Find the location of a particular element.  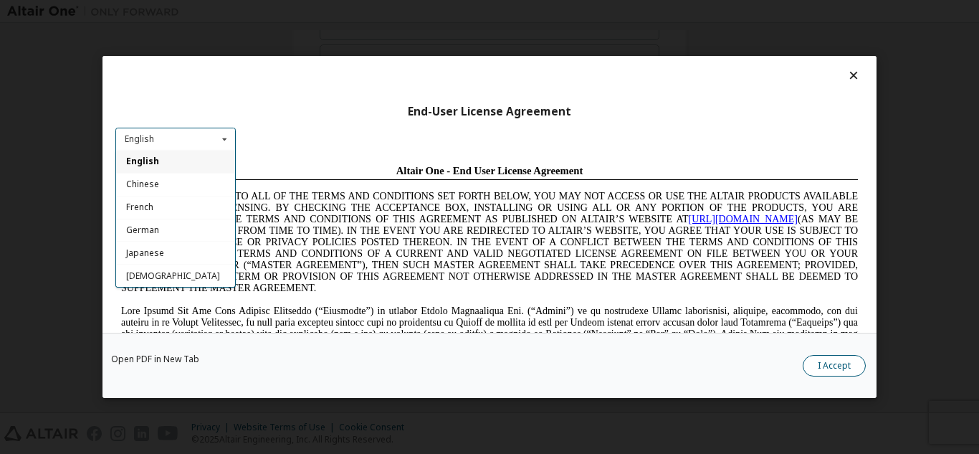

div: End-User License Agreement is located at coordinates (490, 112).